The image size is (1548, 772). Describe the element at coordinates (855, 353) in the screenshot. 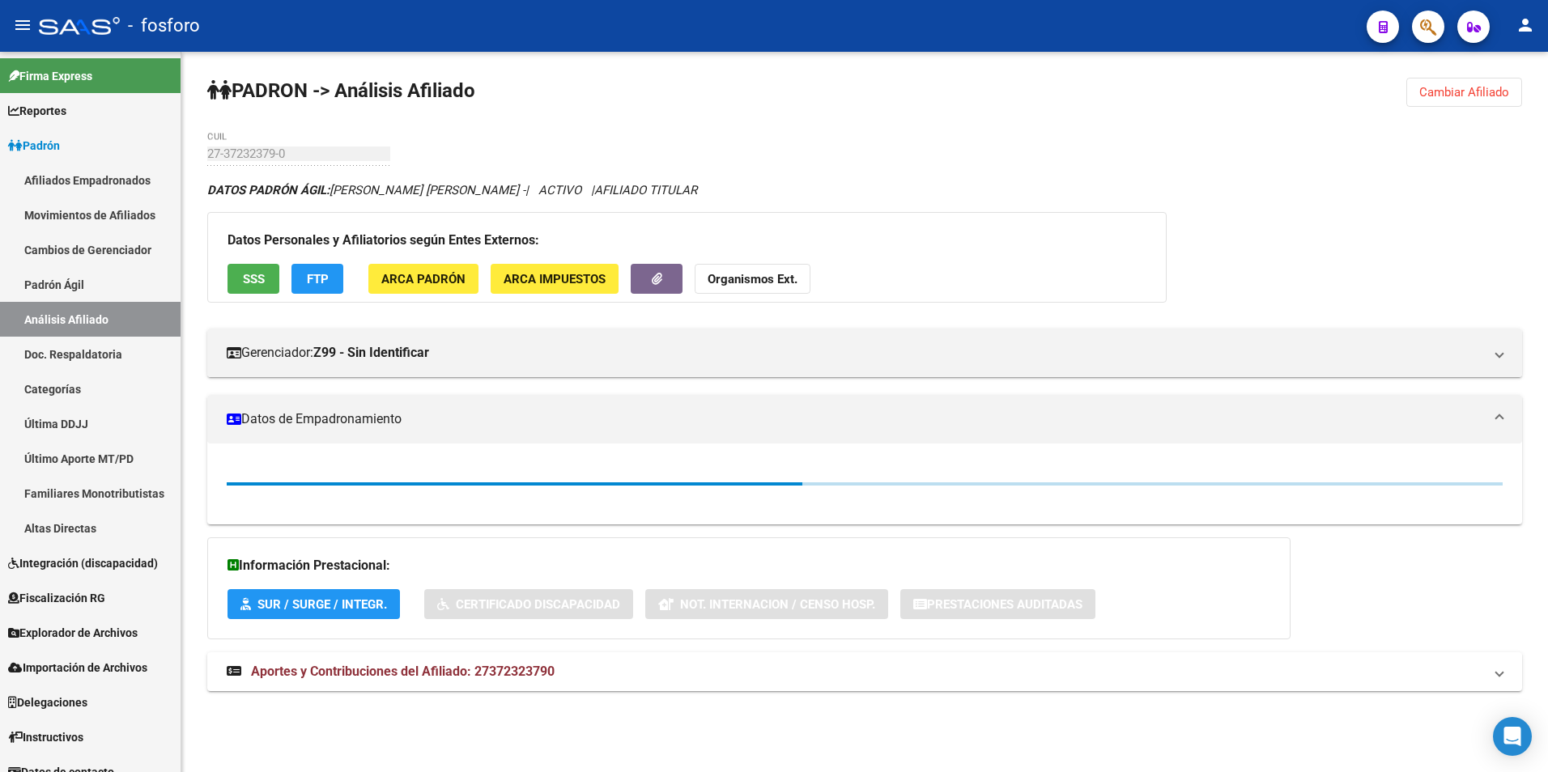

I see `mat-panel-title: Gerenciador:` at that location.